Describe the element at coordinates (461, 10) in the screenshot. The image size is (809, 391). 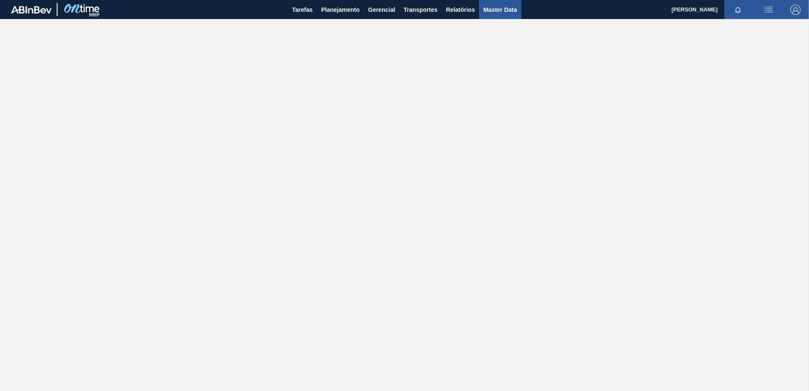
I see `span: Relatórios` at that location.